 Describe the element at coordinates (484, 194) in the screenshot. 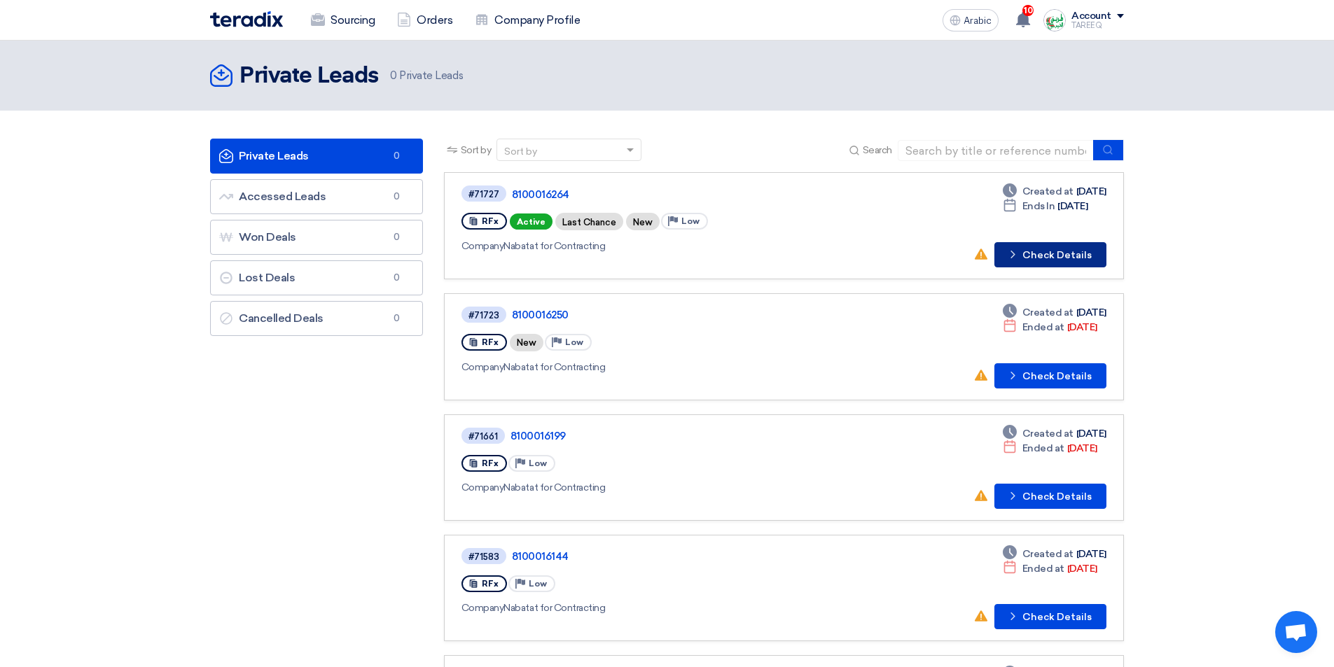

I see `font: #71727` at that location.